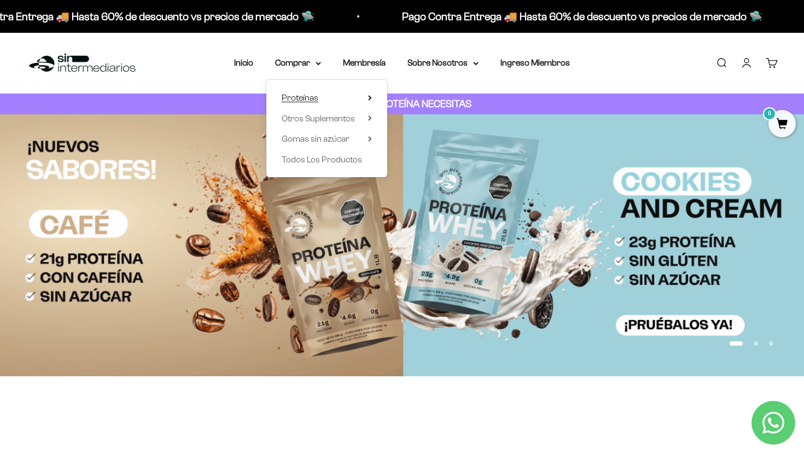  What do you see at coordinates (322, 159) in the screenshot?
I see `span: Todos Los Productos` at bounding box center [322, 159].